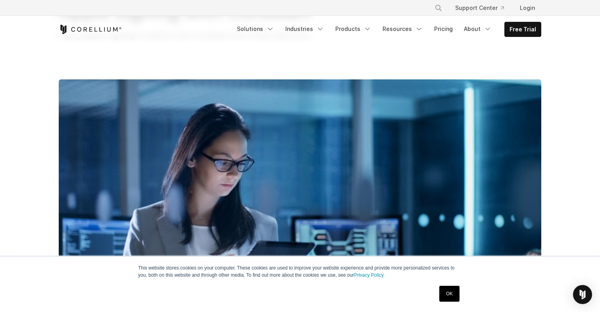 The width and height of the screenshot is (600, 312). I want to click on p: This website stores cookies on your computer. These cookies are used to improve your website expe..., so click(300, 271).